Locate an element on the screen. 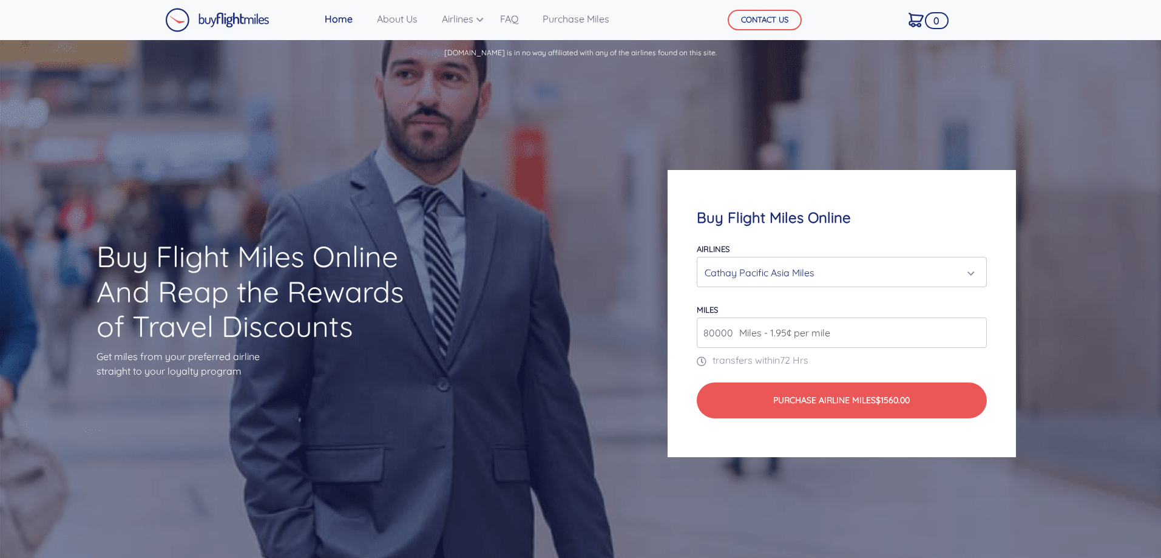 Image resolution: width=1161 pixels, height=558 pixels. label: miles is located at coordinates (707, 310).